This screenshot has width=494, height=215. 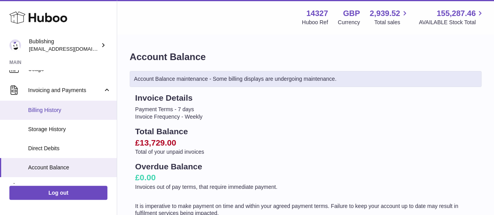 What do you see at coordinates (456, 13) in the screenshot?
I see `span: 155,287.46` at bounding box center [456, 13].